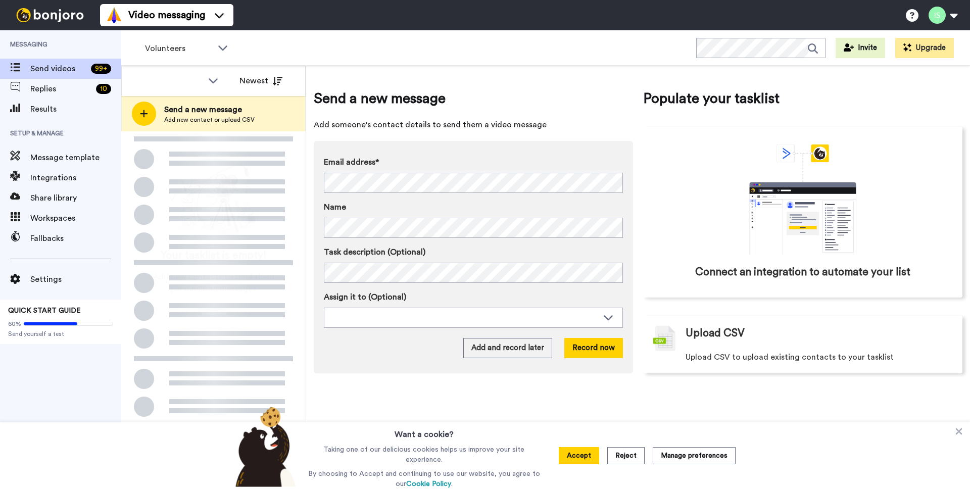 This screenshot has width=970, height=489. I want to click on img: bear-with-cookie.png, so click(264, 447).